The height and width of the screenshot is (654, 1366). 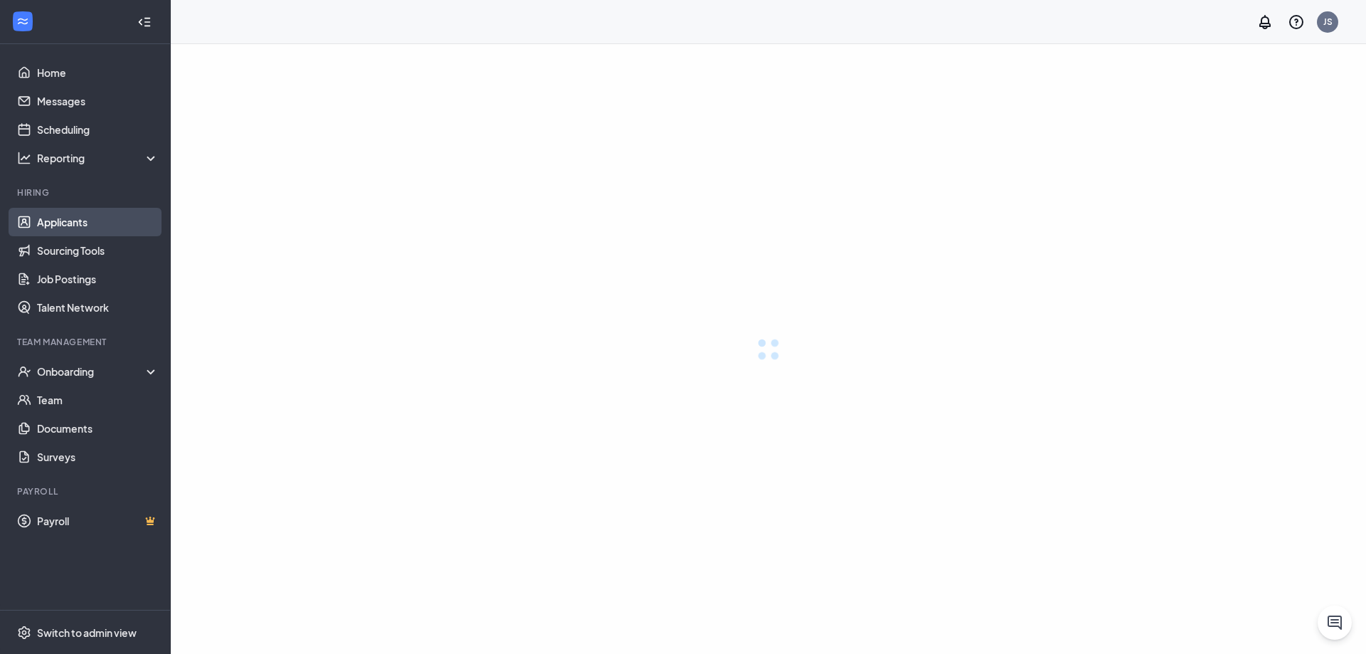 What do you see at coordinates (98, 158) in the screenshot?
I see `div: Reporting` at bounding box center [98, 158].